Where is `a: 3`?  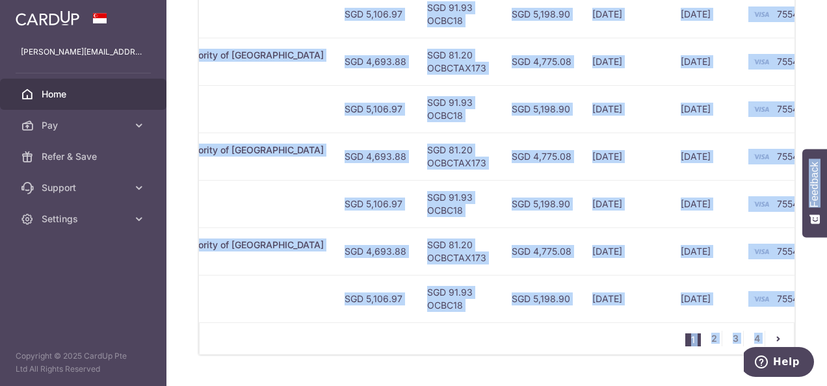
a: 3 is located at coordinates (735, 339).